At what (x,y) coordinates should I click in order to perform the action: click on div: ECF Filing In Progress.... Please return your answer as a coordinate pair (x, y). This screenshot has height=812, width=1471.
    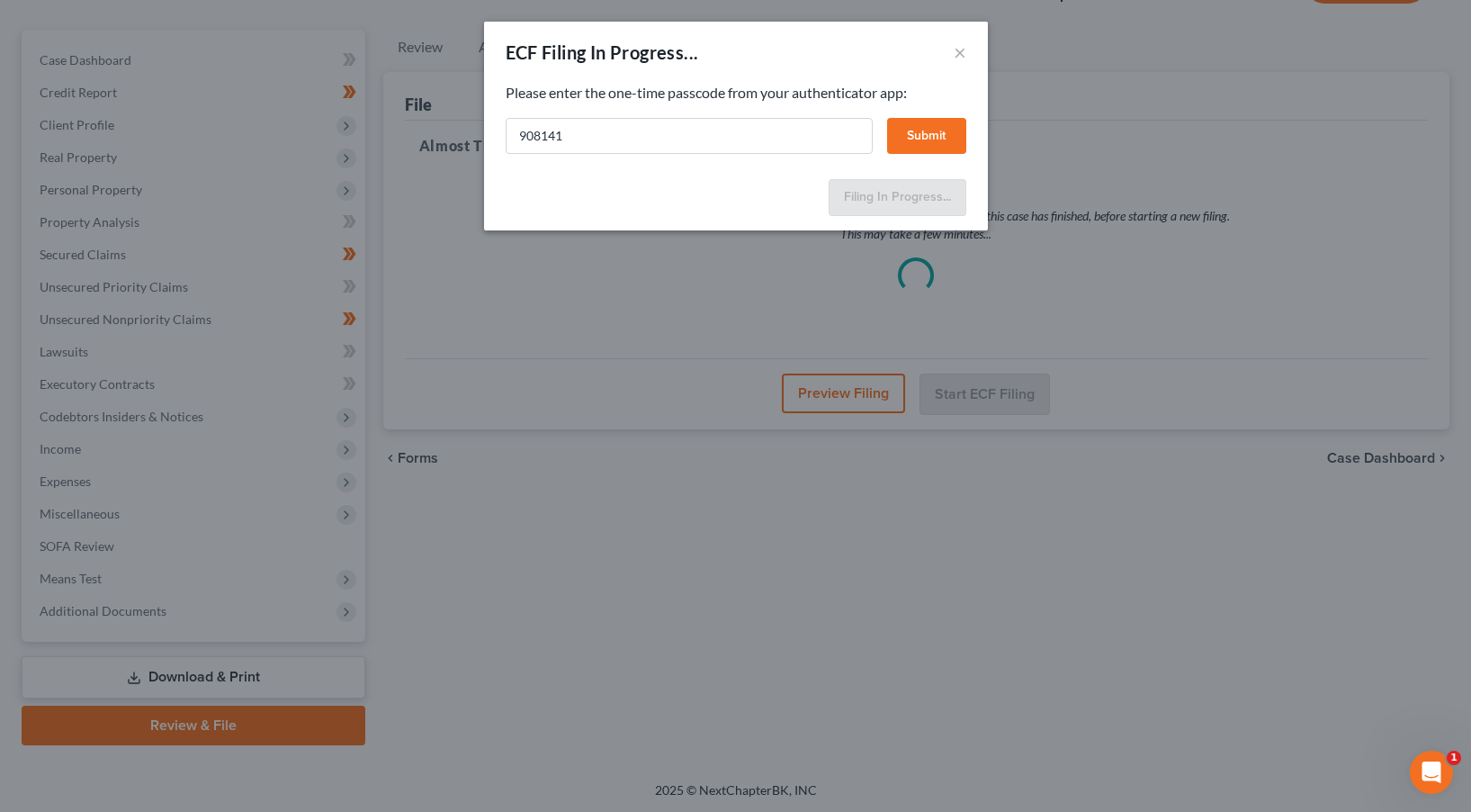
    Looking at the image, I should click on (602, 52).